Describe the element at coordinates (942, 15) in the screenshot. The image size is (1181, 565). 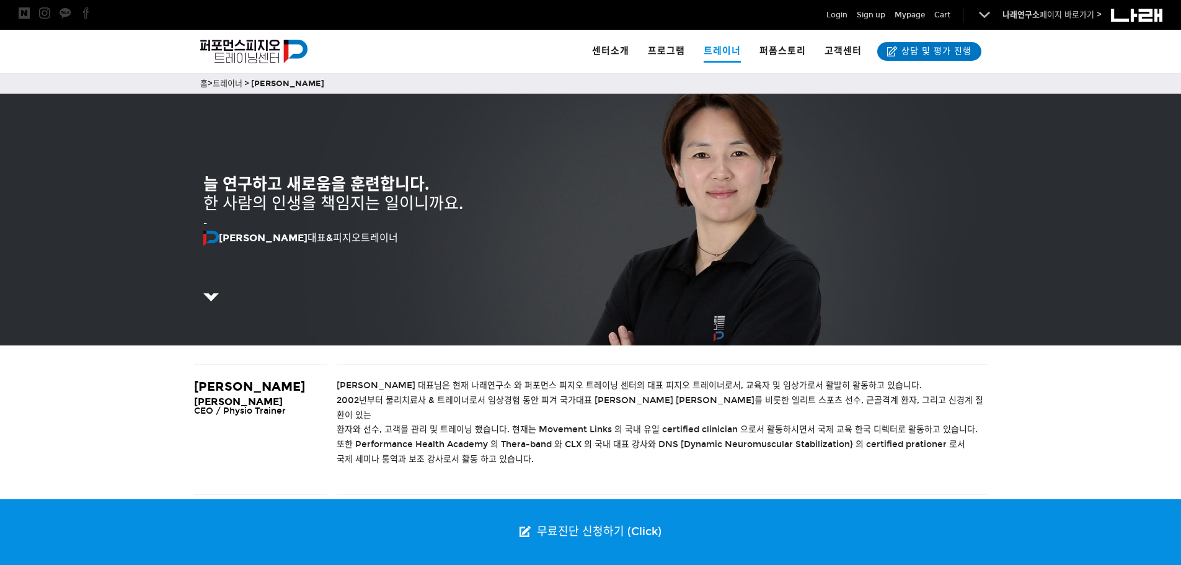
I see `span: Cart` at that location.